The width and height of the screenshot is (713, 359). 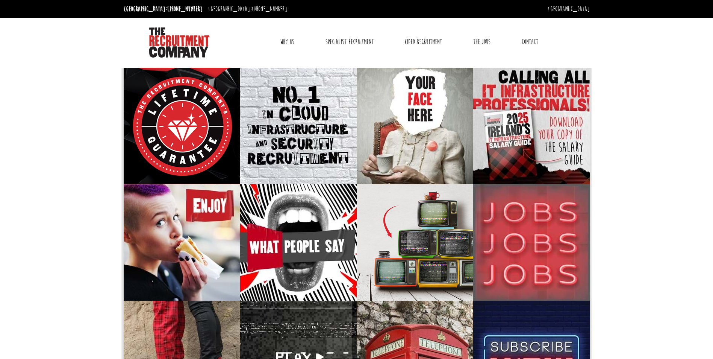 What do you see at coordinates (482, 42) in the screenshot?
I see `a: The Jobs` at bounding box center [482, 42].